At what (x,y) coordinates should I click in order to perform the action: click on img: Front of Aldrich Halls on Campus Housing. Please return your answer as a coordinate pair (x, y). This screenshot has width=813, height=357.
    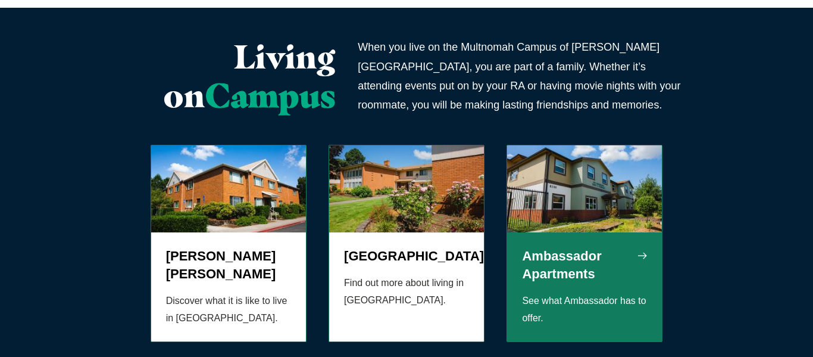
    Looking at the image, I should click on (229, 189).